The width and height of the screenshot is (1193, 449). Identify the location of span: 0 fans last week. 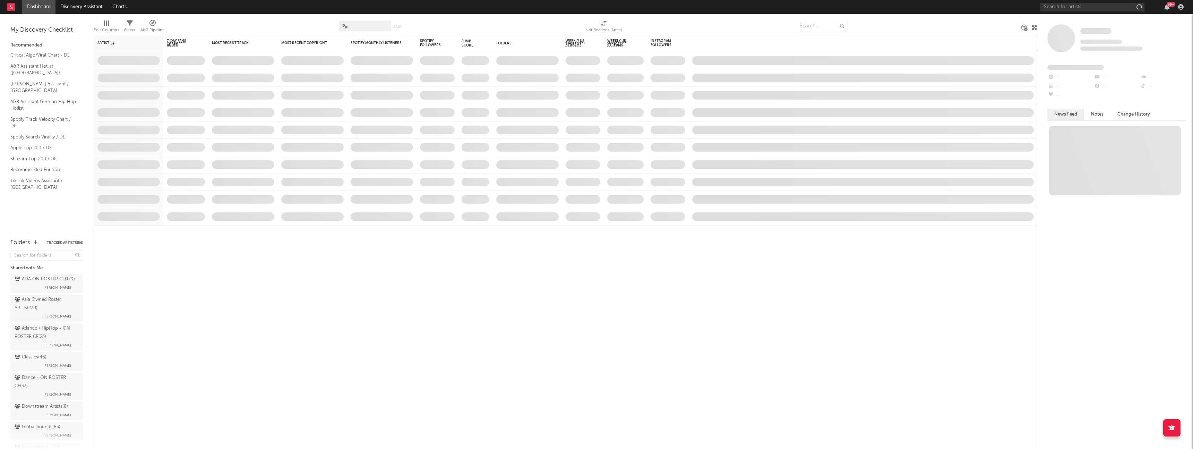
(1111, 49).